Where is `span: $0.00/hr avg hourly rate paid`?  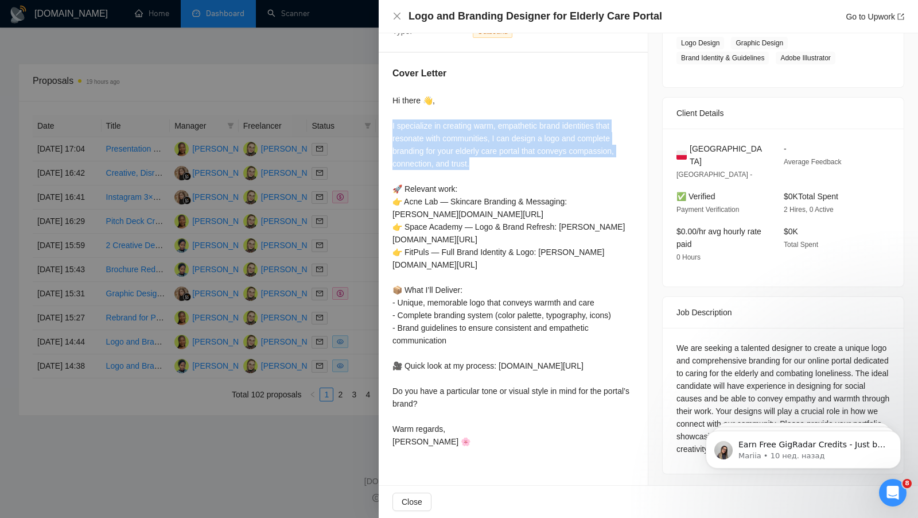 span: $0.00/hr avg hourly rate paid is located at coordinates (719, 238).